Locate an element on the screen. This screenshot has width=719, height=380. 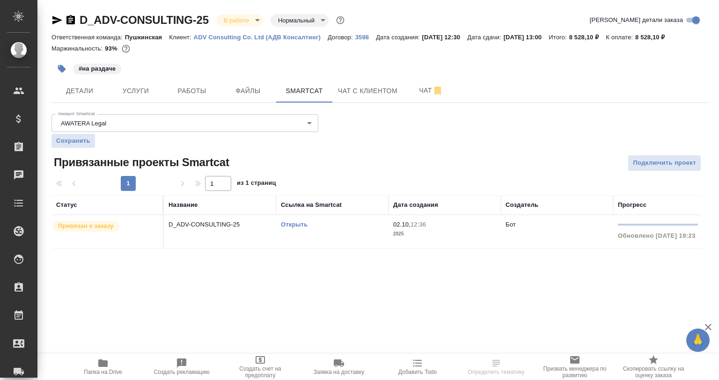
div: Создатель is located at coordinates (522, 205).